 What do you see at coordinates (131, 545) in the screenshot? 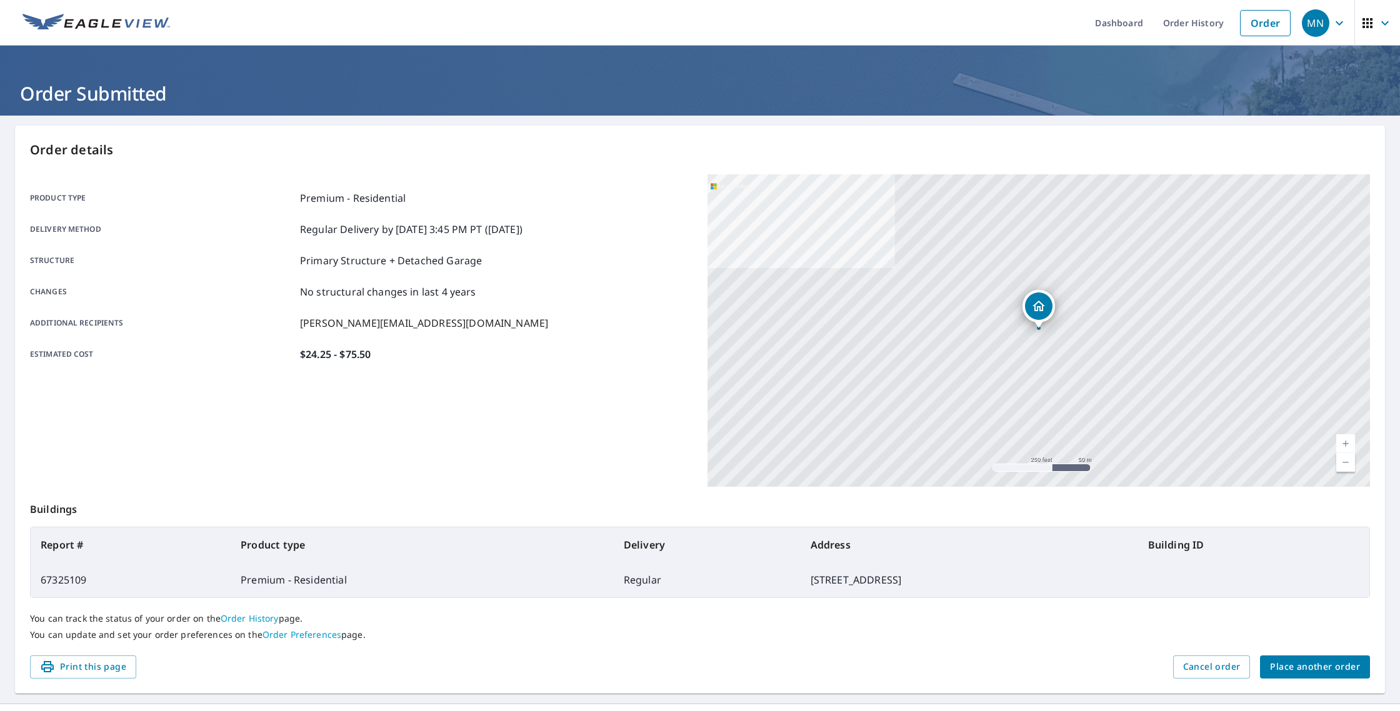
I see `th: Report #` at bounding box center [131, 545].